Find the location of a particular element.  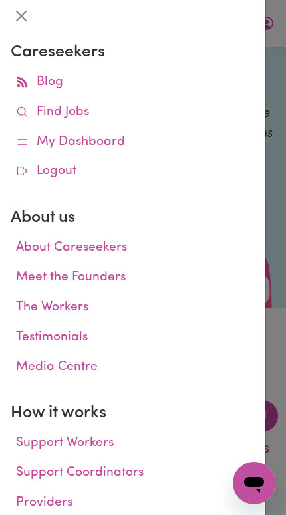

a: About Careseekers is located at coordinates (132, 248).